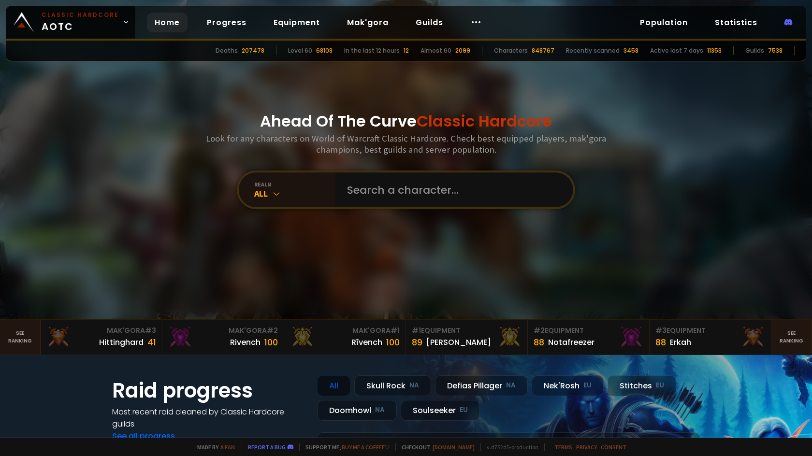 The image size is (812, 456). I want to click on div: 41, so click(152, 342).